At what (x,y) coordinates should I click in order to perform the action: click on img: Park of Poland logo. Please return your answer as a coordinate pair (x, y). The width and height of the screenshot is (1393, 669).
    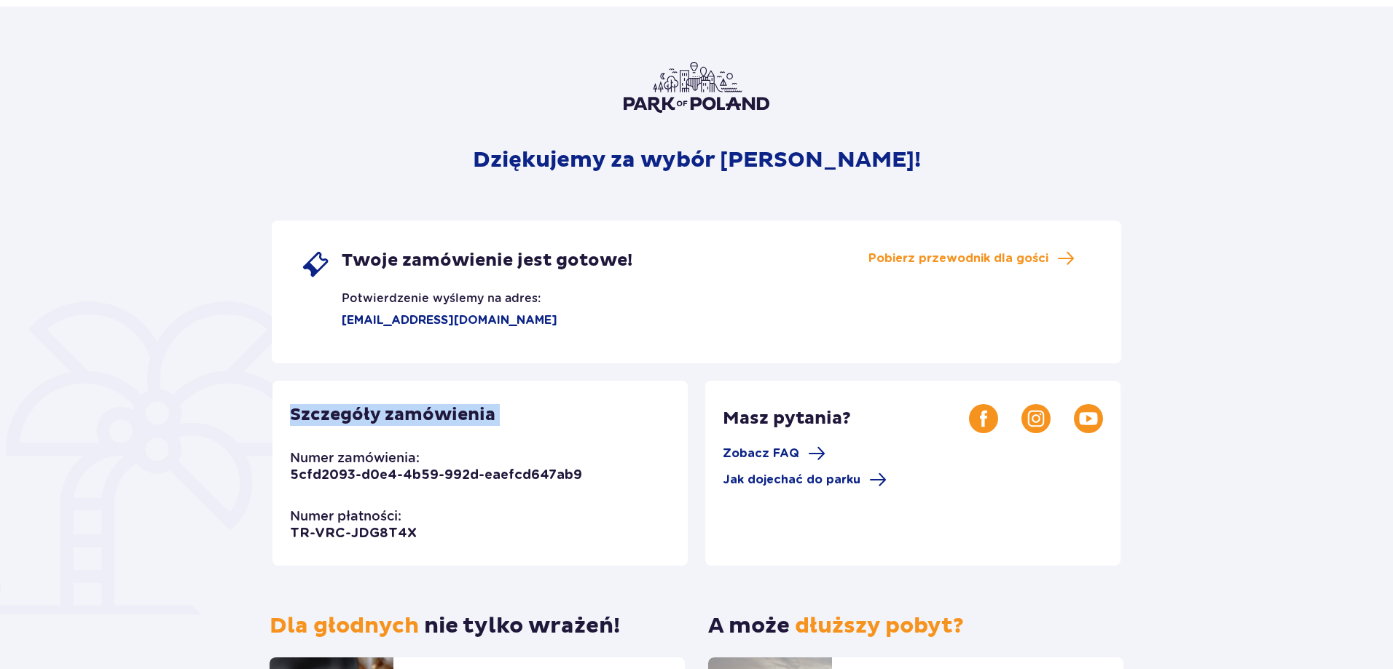
    Looking at the image, I should click on (696, 87).